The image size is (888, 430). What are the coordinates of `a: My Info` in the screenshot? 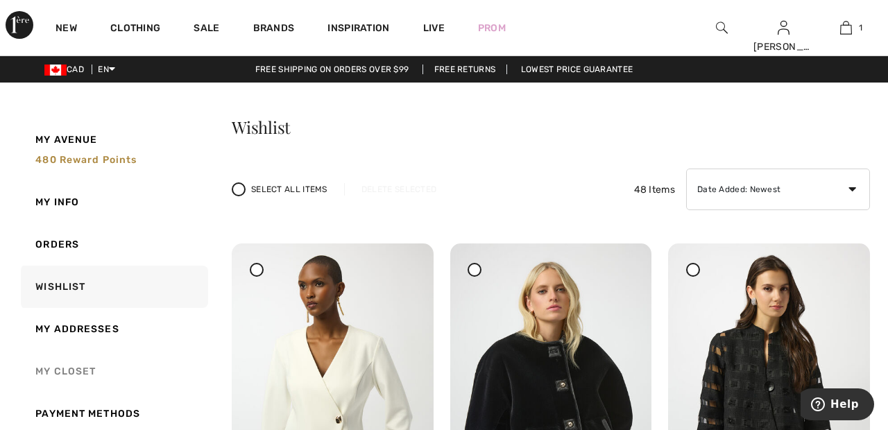 It's located at (113, 202).